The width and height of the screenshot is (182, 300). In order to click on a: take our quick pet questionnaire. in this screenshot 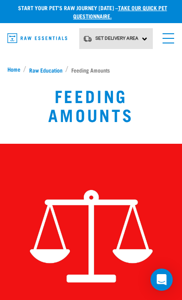, I will do `click(120, 12)`.